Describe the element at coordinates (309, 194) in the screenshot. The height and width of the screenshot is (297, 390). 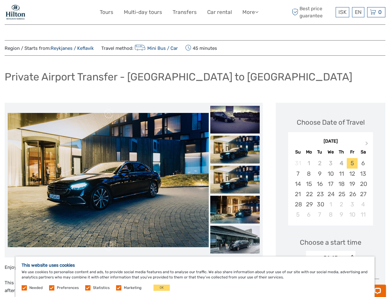
I see `div: Choose Monday, September 22nd, 2025` at that location.